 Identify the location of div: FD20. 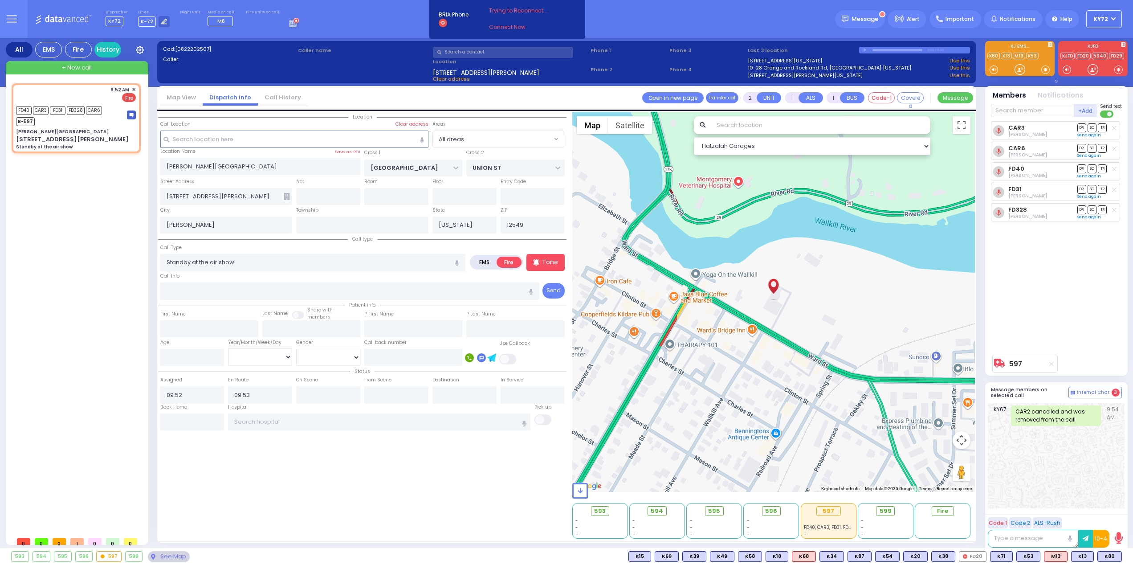
(973, 556).